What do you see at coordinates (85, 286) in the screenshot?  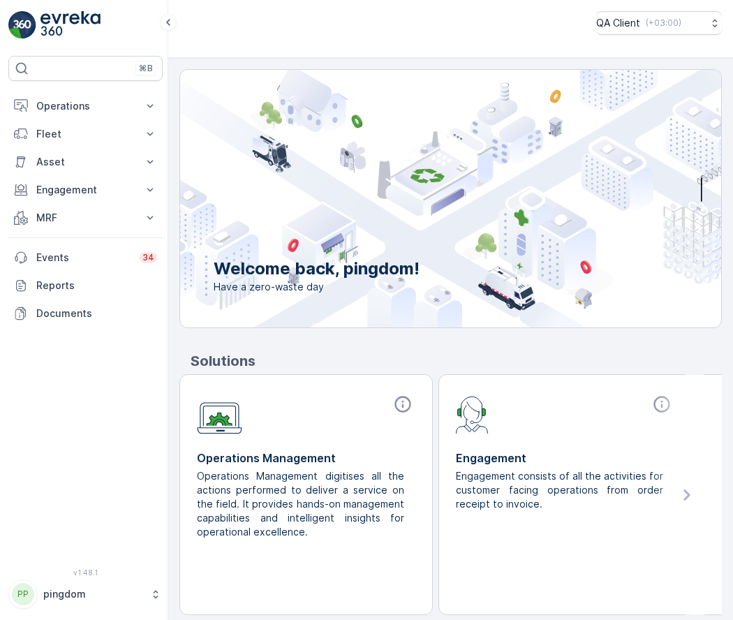 I see `a: Reports` at bounding box center [85, 286].